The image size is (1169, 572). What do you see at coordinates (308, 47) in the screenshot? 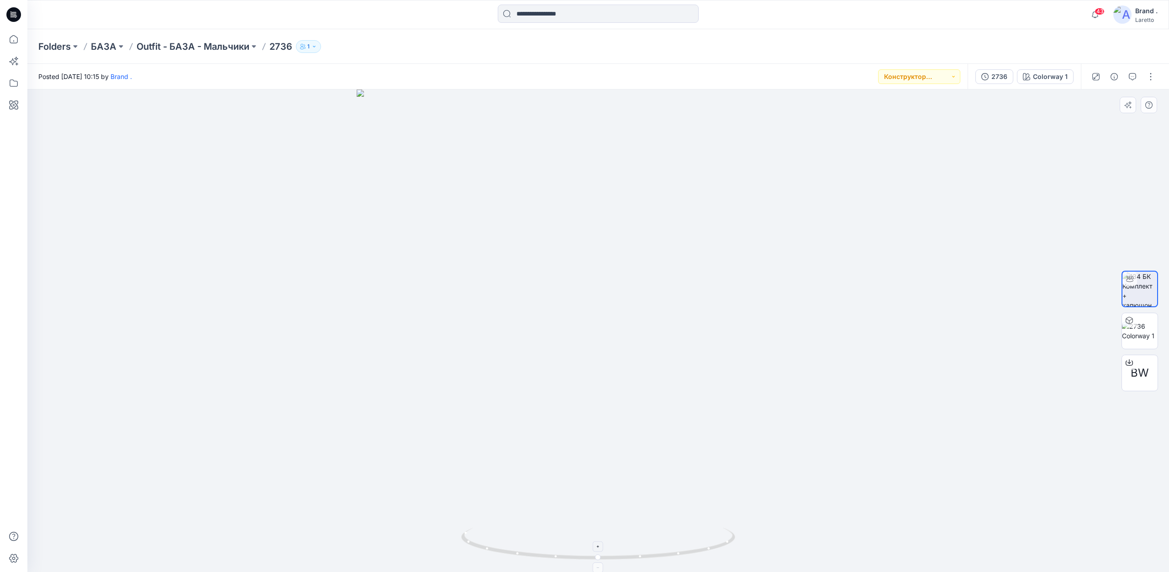
I see `button: 1` at bounding box center [308, 47].